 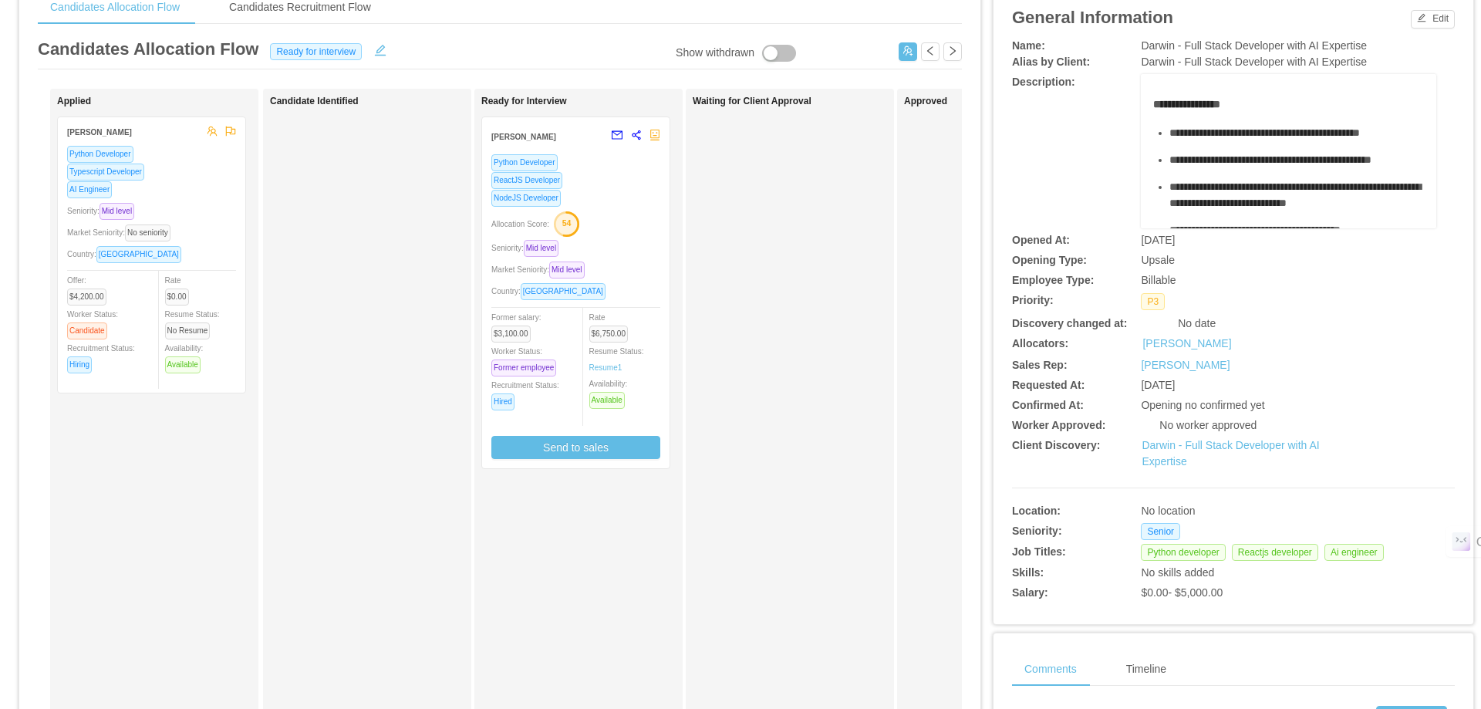 I want to click on button: icon: usergroup-add, so click(x=908, y=52).